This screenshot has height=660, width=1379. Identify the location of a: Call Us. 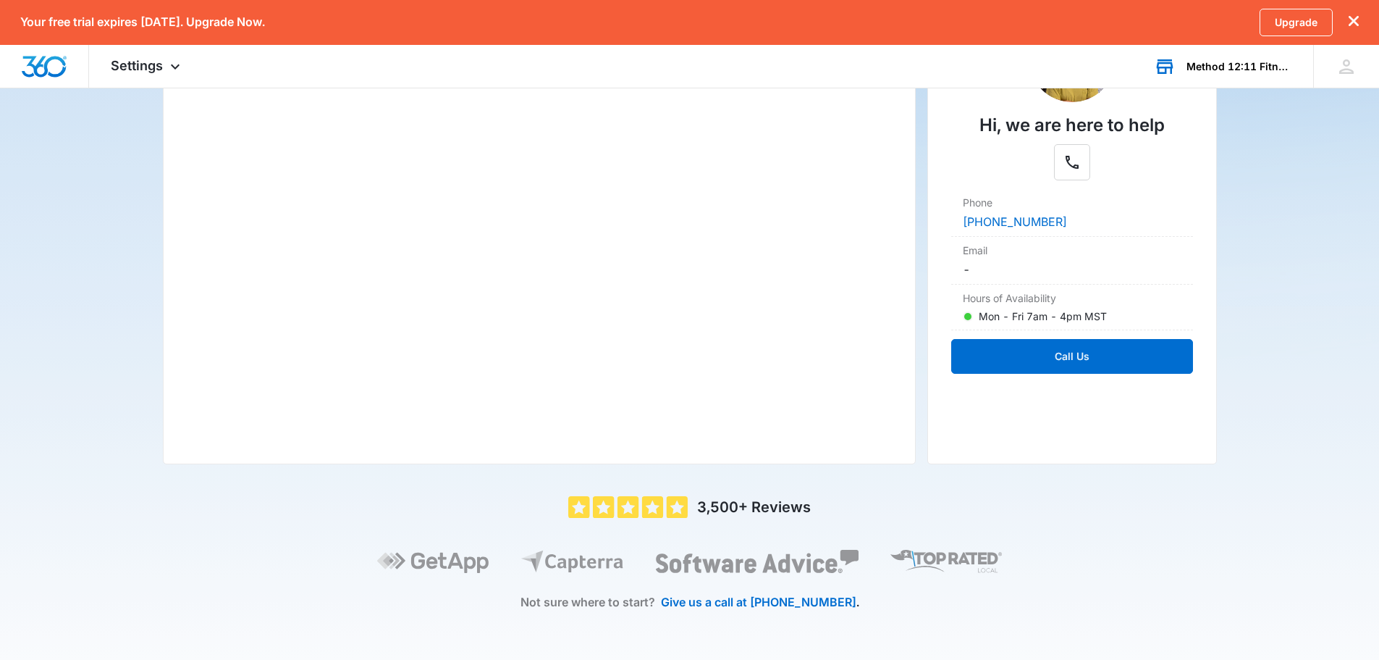
(1072, 356).